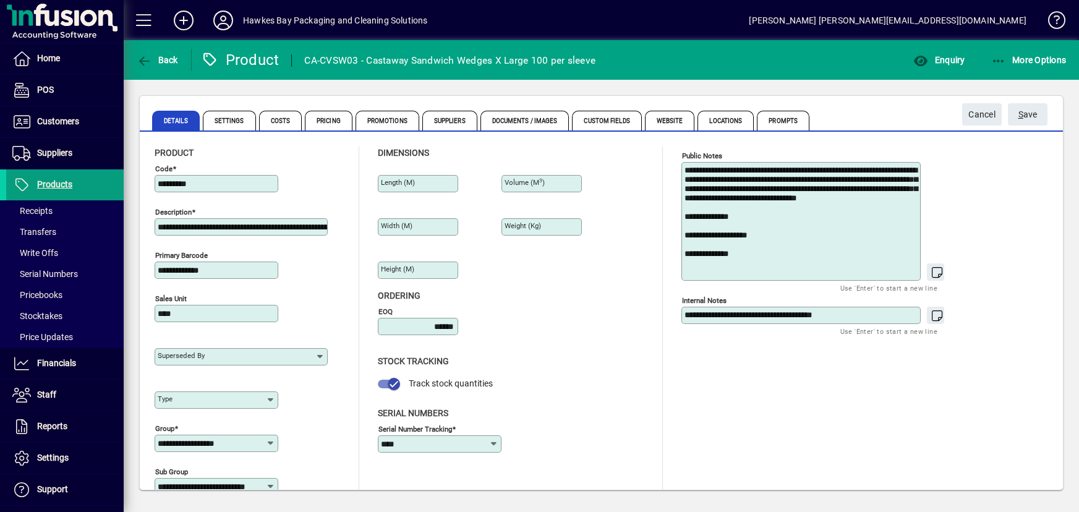 Image resolution: width=1079 pixels, height=512 pixels. I want to click on span: Receipts, so click(32, 211).